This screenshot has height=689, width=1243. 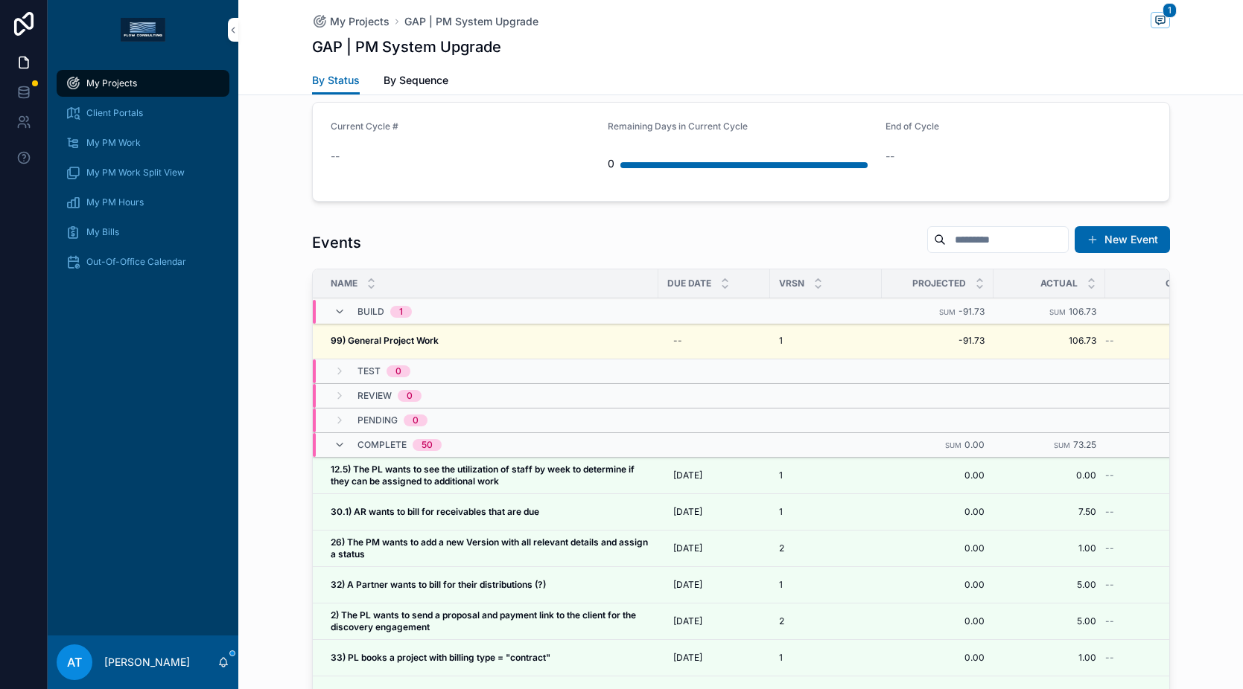 I want to click on strong: 33) PL books a project with billing type = "contract", so click(x=440, y=657).